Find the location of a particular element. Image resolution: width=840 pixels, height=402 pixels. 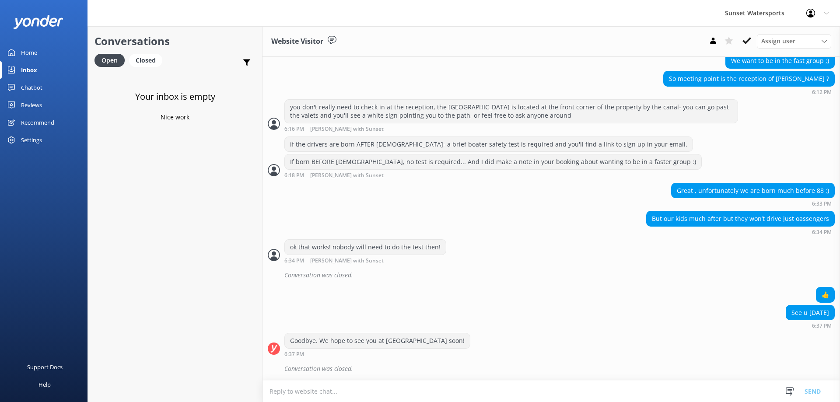

div: ok that works! nobody will need to do the test then! is located at coordinates (365, 247).